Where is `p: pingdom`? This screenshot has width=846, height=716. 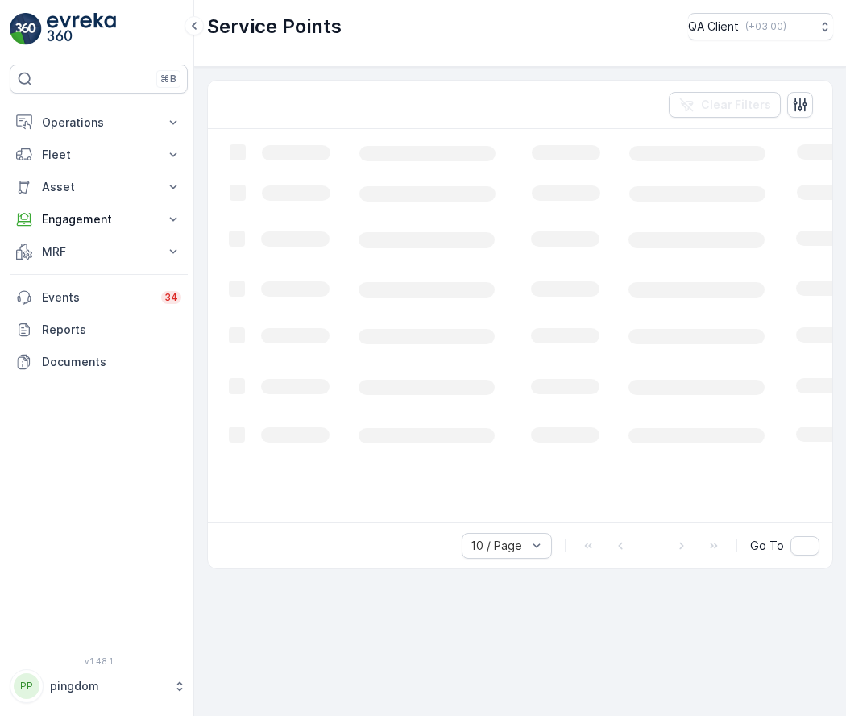 p: pingdom is located at coordinates (107, 686).